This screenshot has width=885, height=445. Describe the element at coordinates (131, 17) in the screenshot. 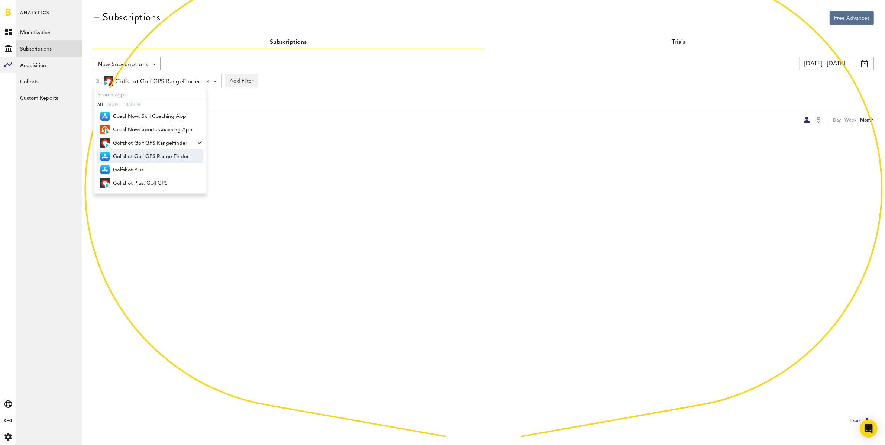

I see `div: Subscriptions` at that location.